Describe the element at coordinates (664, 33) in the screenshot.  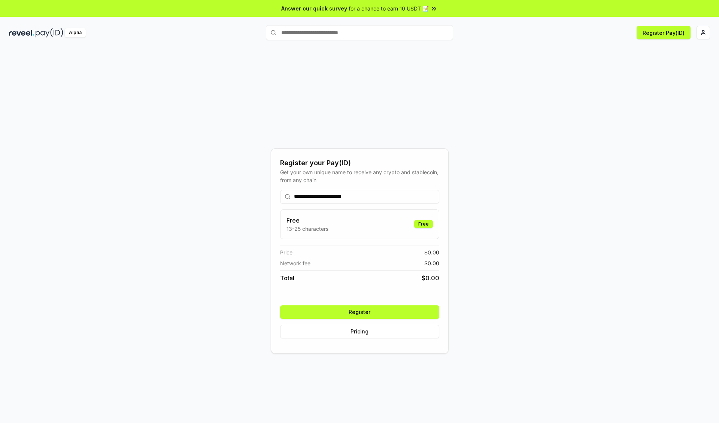
I see `button: Register Pay(ID)` at that location.